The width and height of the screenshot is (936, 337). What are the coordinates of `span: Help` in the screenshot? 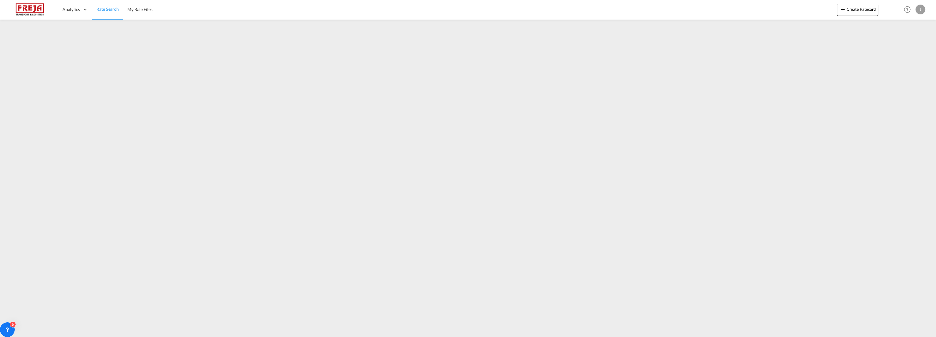 It's located at (907, 9).